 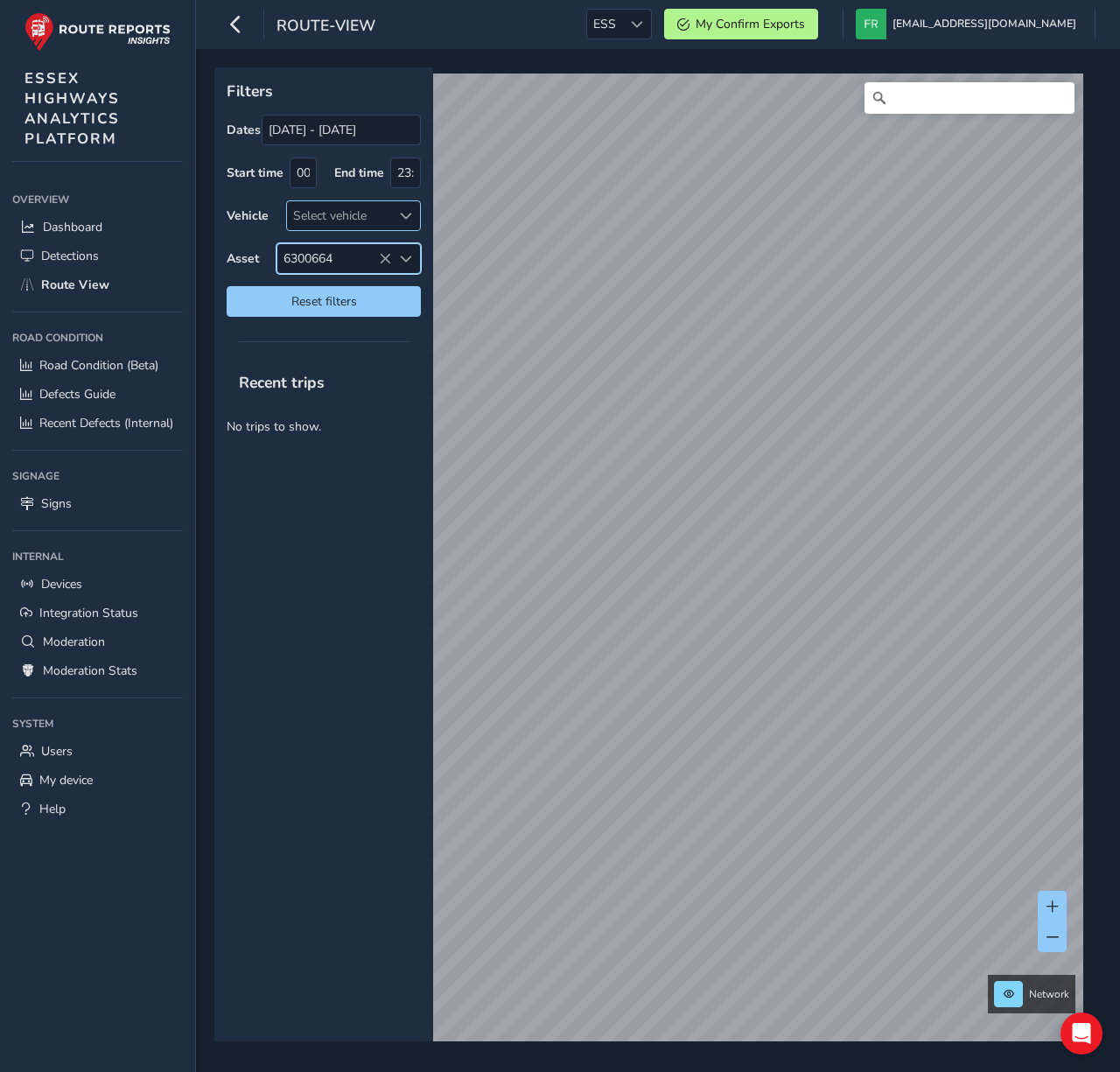 What do you see at coordinates (75, 285) in the screenshot?
I see `span: Route View` at bounding box center [75, 285].